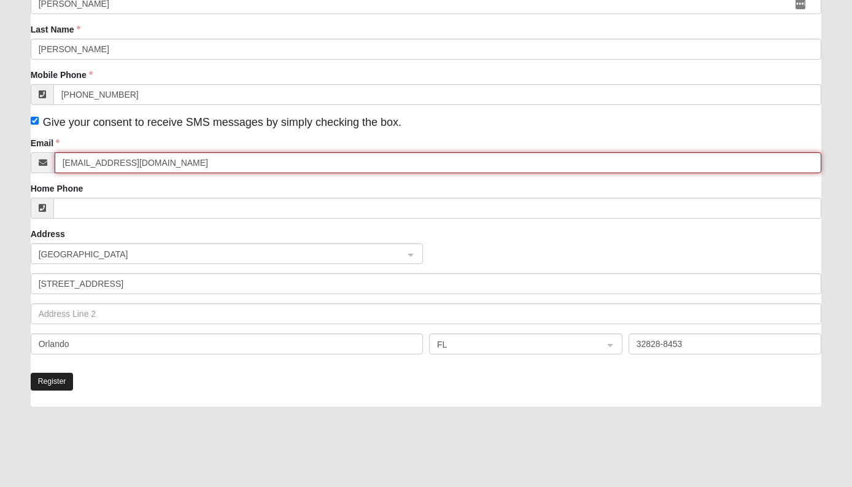 The height and width of the screenshot is (487, 852). Describe the element at coordinates (222, 122) in the screenshot. I see `span: Give your consent to receive SMS messages by simply checking the box.` at that location.